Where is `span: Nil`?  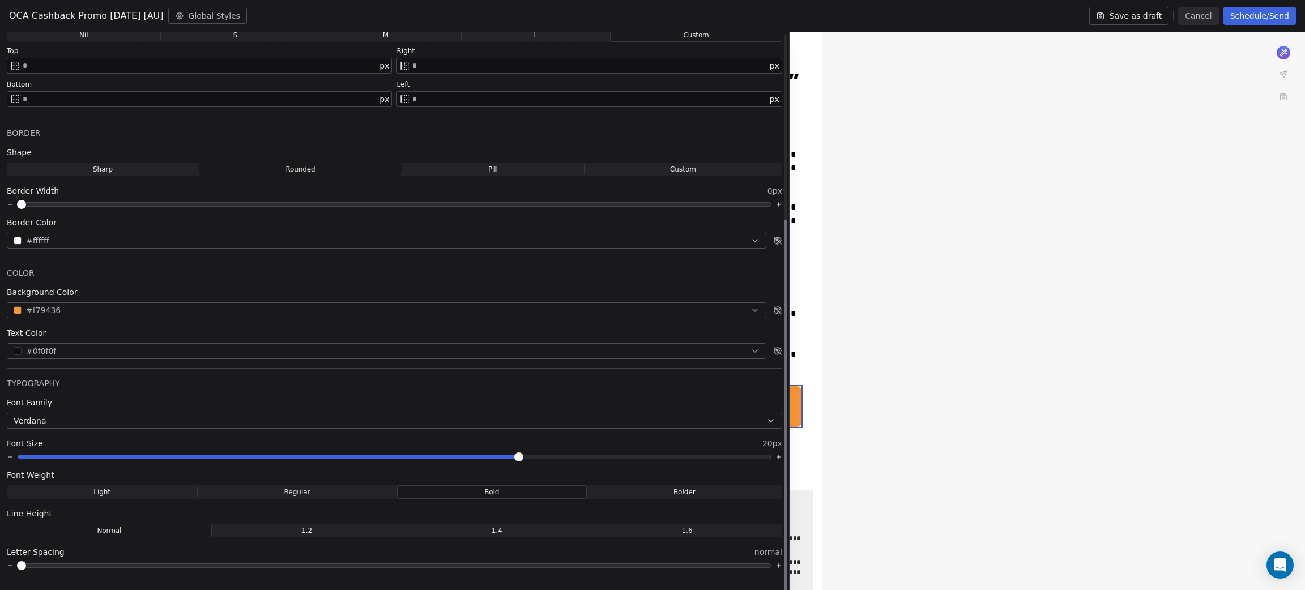 span: Nil is located at coordinates (84, 35).